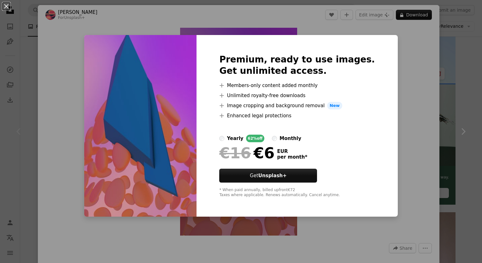  Describe the element at coordinates (273, 176) in the screenshot. I see `strong: Unsplash+` at that location.